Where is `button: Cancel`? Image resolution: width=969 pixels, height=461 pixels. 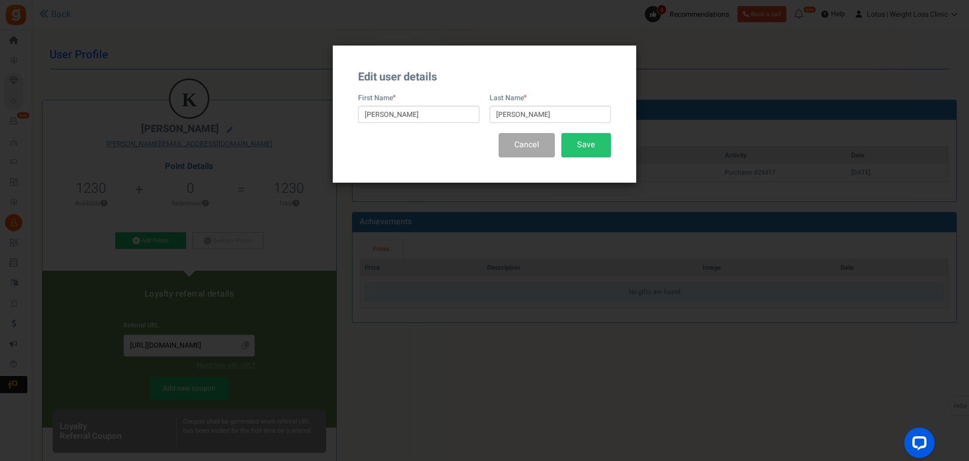
button: Cancel is located at coordinates (527, 145).